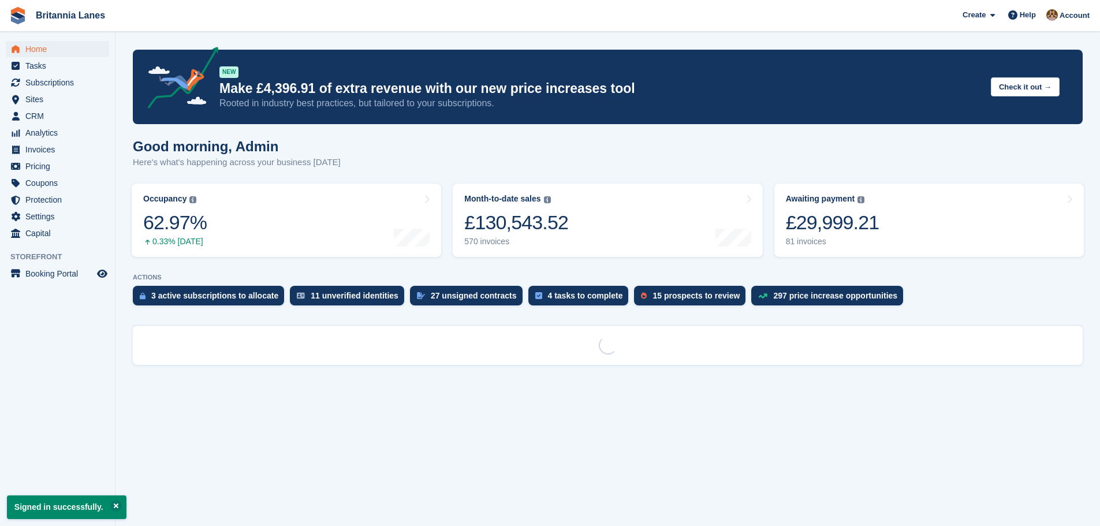 The width and height of the screenshot is (1100, 526). I want to click on p: Signed in successfully., so click(66, 507).